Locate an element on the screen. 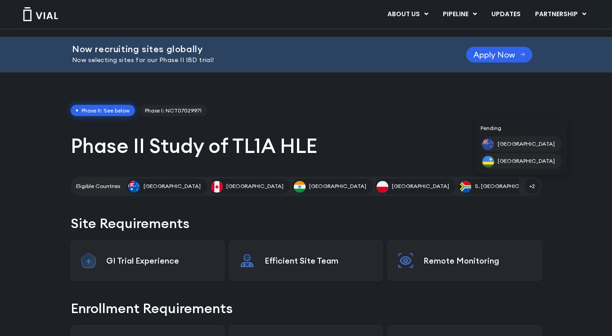  h2: Pending is located at coordinates (521, 128).